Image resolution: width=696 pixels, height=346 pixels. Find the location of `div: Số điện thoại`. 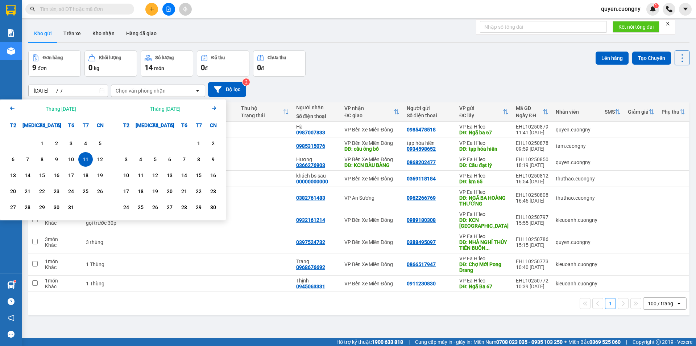

div: Số điện thoại is located at coordinates (429, 115).